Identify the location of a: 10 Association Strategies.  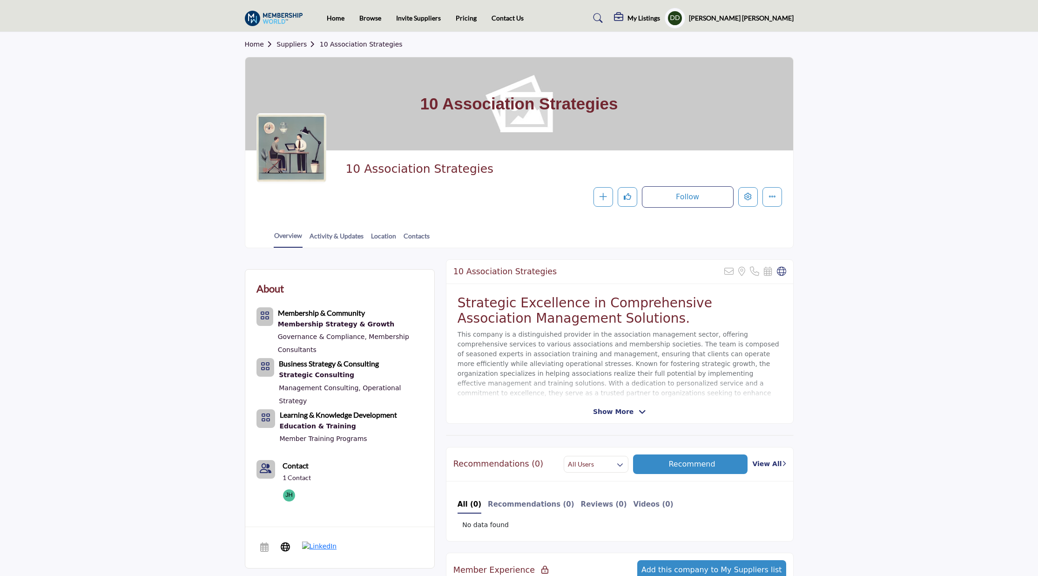
(361, 44).